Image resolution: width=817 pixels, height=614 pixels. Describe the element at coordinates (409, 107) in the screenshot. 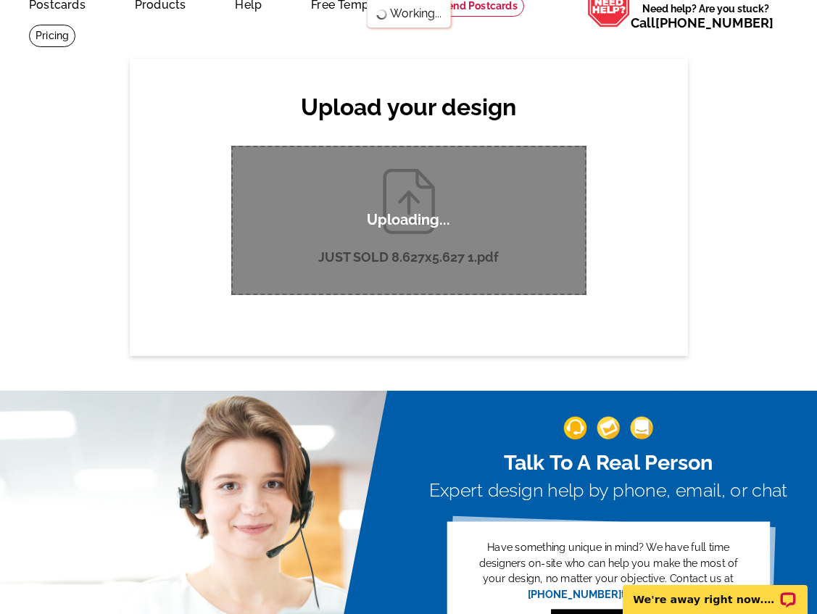

I see `h2: Upload your design` at that location.